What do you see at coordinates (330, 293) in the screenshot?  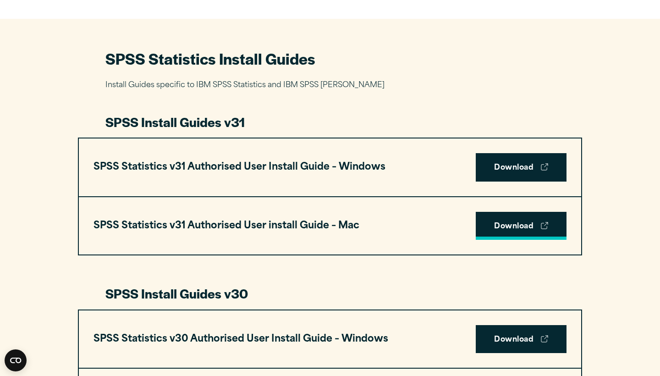 I see `h3: SPSS Install Guides v30` at bounding box center [330, 293].